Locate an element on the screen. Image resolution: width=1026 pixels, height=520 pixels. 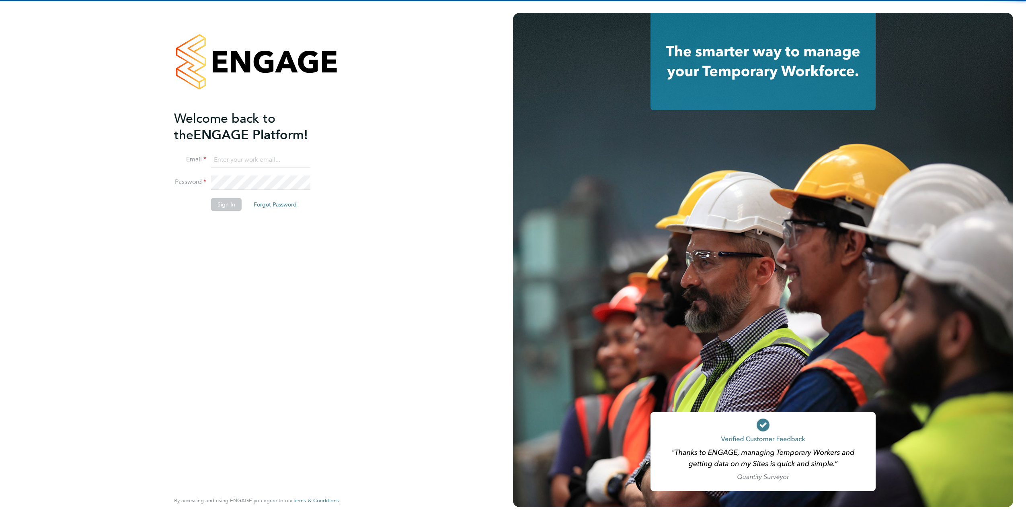
label: Password is located at coordinates (190, 182).